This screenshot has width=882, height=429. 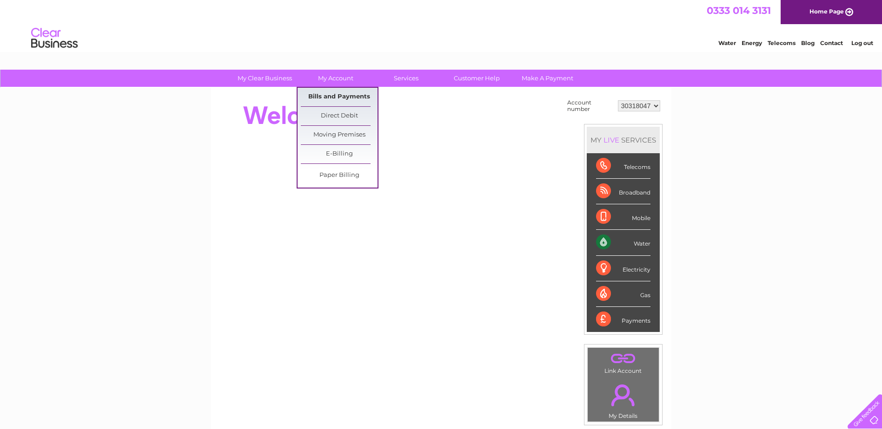 What do you see at coordinates (476, 78) in the screenshot?
I see `a: Customer Help` at bounding box center [476, 78].